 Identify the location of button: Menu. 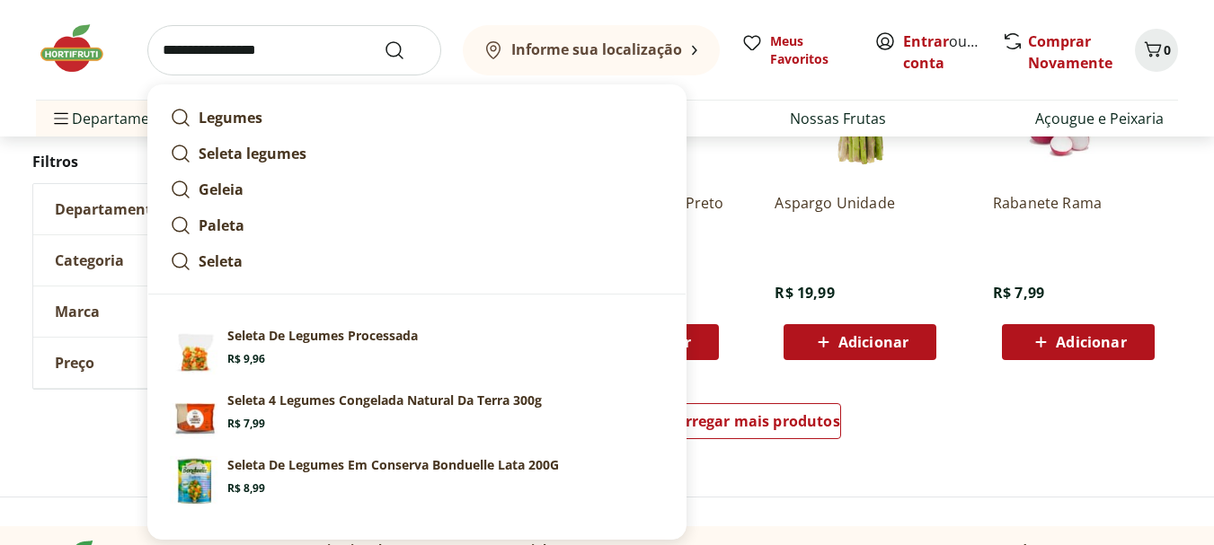
(61, 119).